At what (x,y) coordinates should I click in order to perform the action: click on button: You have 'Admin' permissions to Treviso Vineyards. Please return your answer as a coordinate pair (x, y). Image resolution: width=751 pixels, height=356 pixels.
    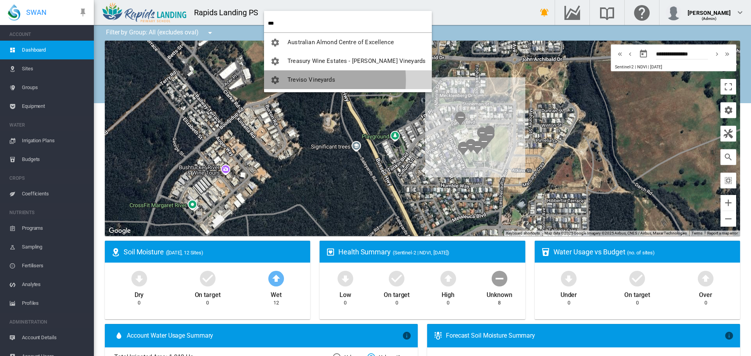
    Looking at the image, I should click on (348, 80).